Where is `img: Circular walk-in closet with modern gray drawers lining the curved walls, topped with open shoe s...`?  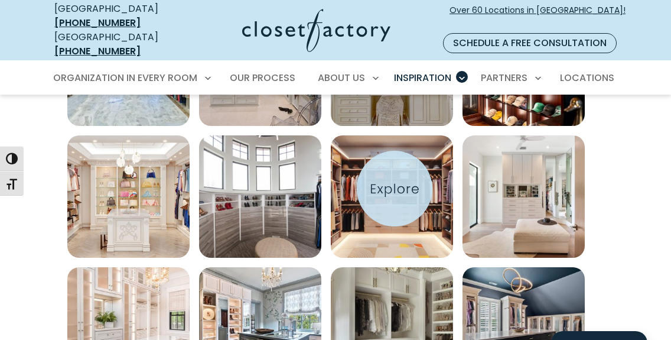
img: Circular walk-in closet with modern gray drawers lining the curved walls, topped with open shoe s... is located at coordinates (260, 196).